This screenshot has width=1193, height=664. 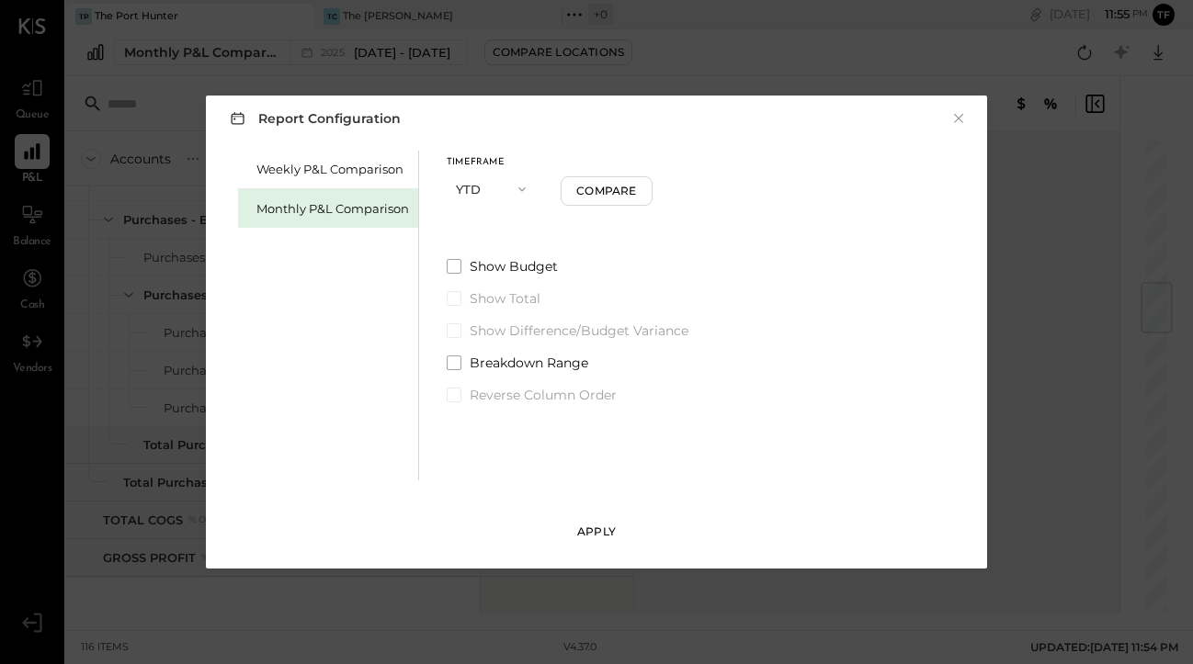 What do you see at coordinates (333, 209) in the screenshot?
I see `div: Monthly P&L Comparison` at bounding box center [333, 209].